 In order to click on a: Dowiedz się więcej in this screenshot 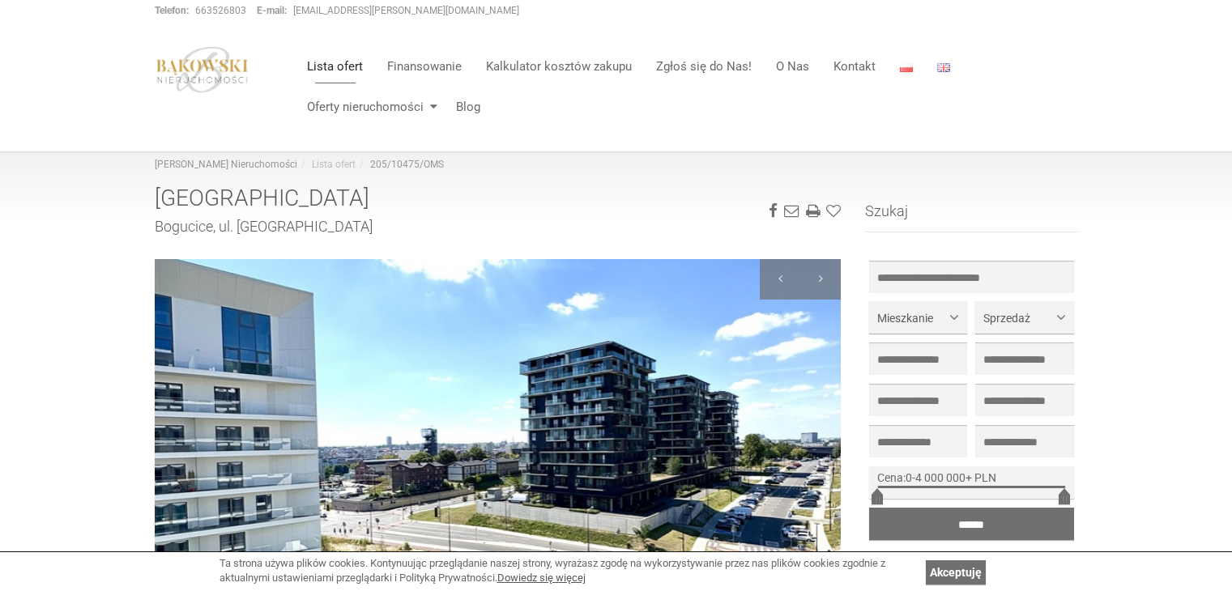, I will do `click(541, 578)`.